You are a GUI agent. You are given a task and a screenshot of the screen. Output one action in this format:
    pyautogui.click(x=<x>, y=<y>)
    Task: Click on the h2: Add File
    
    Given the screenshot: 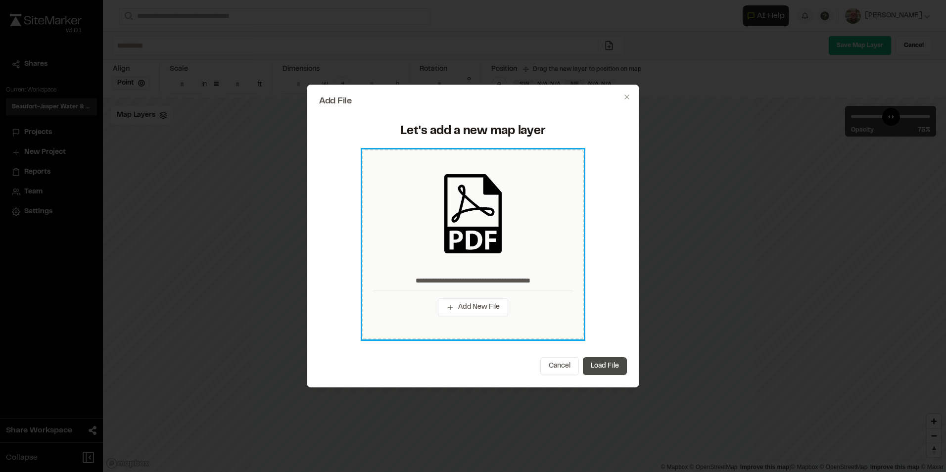 What is the action you would take?
    pyautogui.click(x=473, y=101)
    